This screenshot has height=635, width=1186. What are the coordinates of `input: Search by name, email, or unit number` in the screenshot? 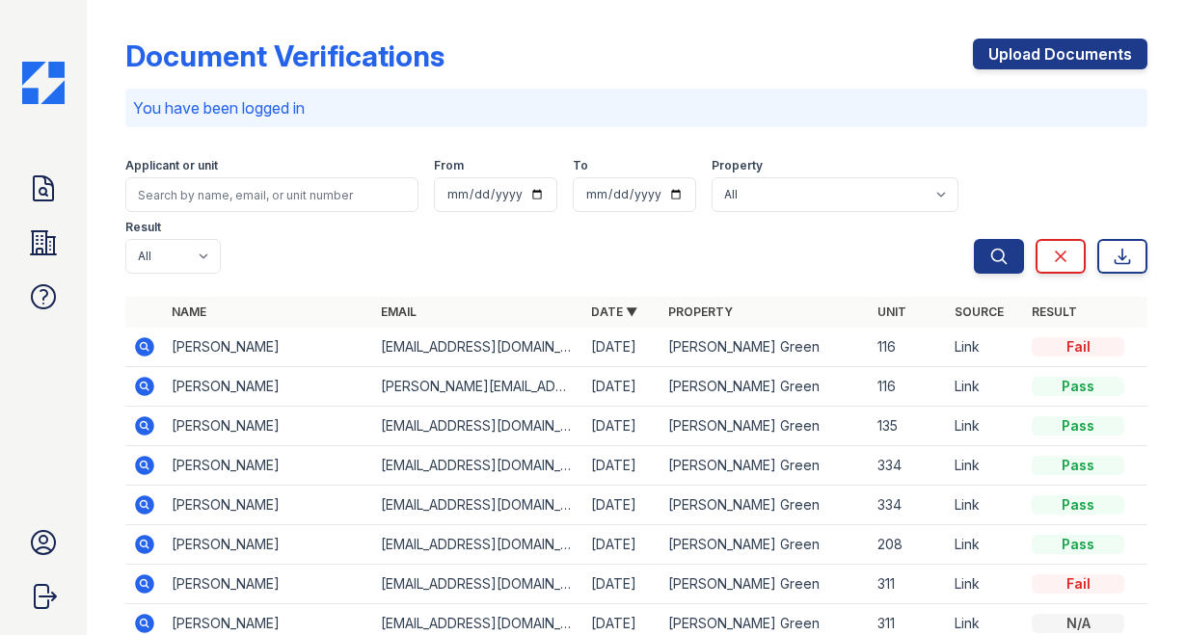 It's located at (272, 195).